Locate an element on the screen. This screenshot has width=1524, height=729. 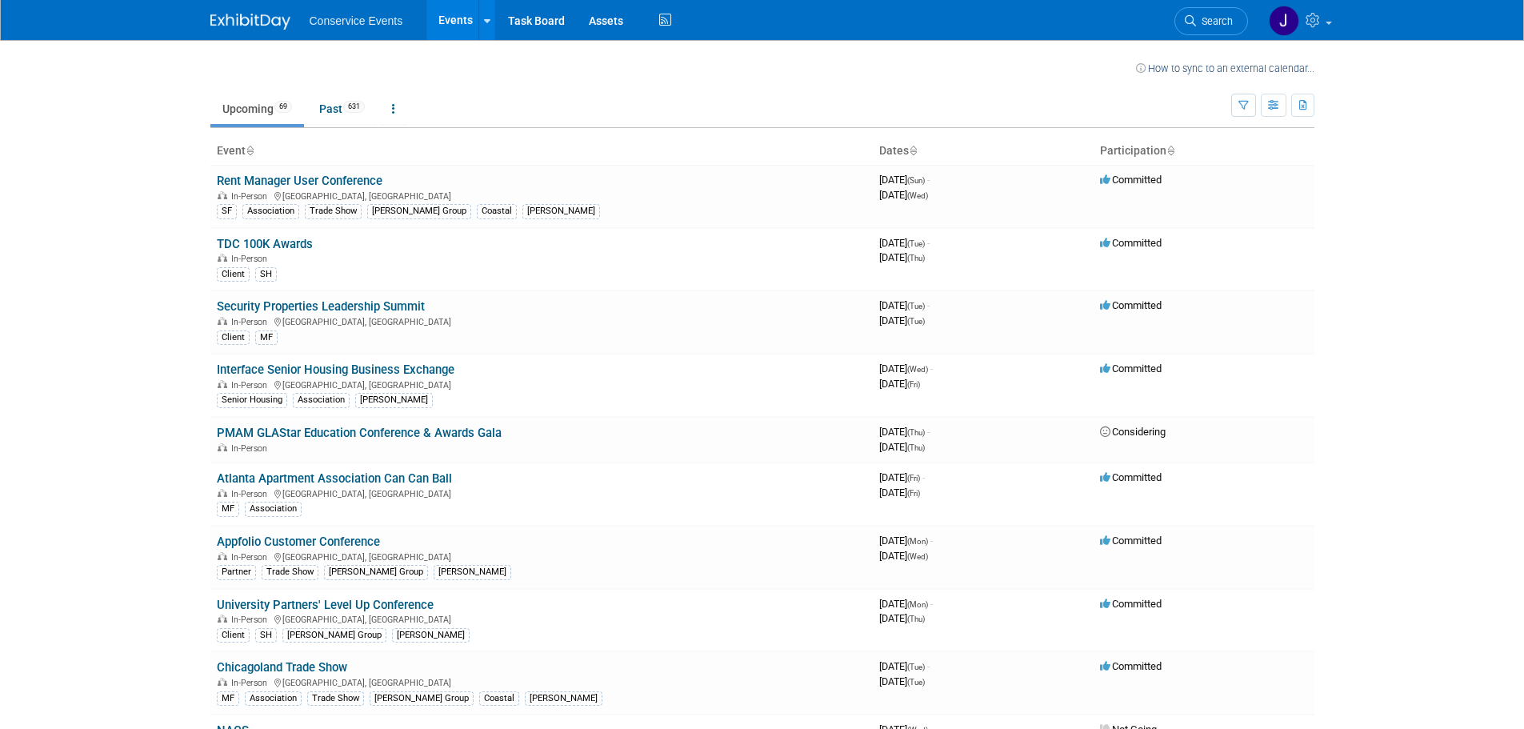
a: Atlanta Apartment Association Can Can Ball is located at coordinates (334, 478).